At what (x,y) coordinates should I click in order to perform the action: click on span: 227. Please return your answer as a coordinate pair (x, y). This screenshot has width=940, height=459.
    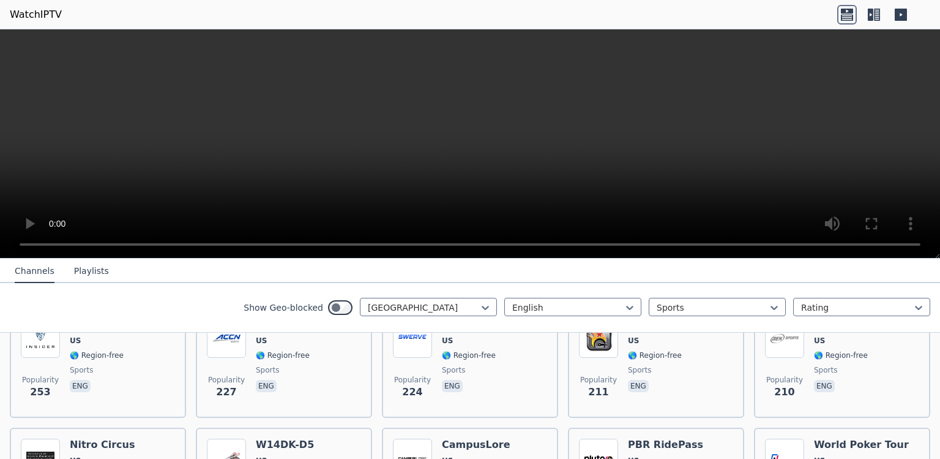
    Looking at the image, I should click on (226, 392).